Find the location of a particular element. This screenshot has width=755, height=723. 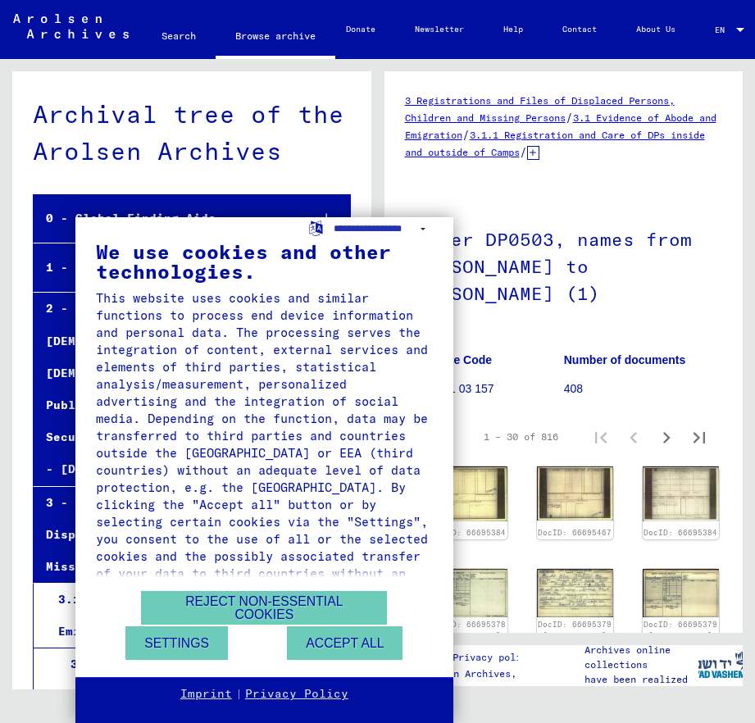

div: This website uses cookies and similar functions to process end device information and personal da... is located at coordinates (264, 444).